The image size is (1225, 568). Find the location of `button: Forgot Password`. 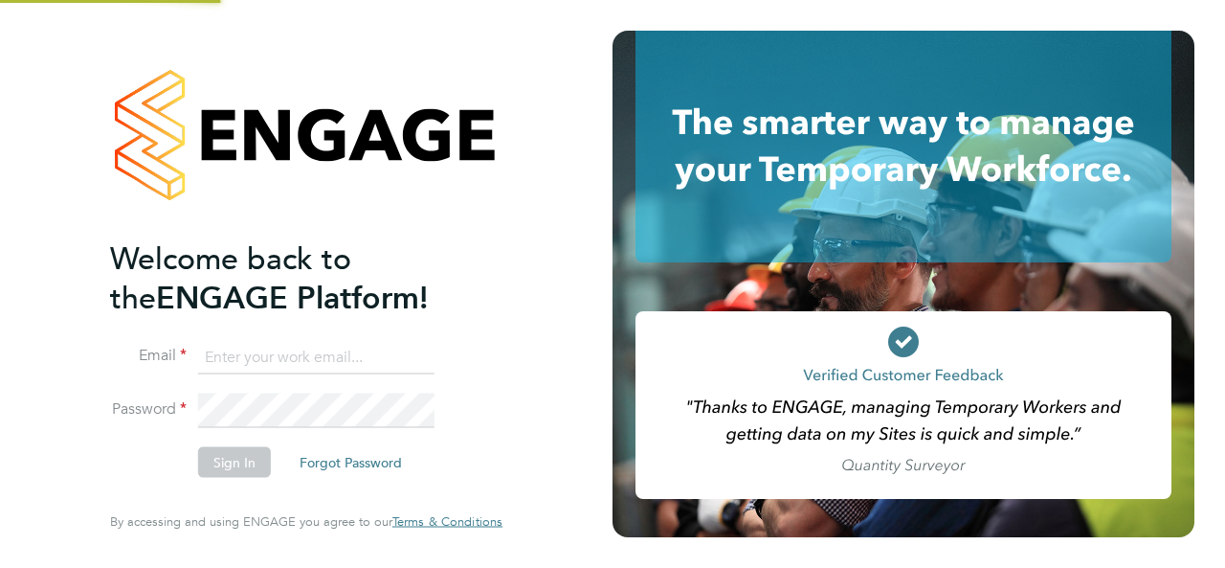

button: Forgot Password is located at coordinates (350, 462).